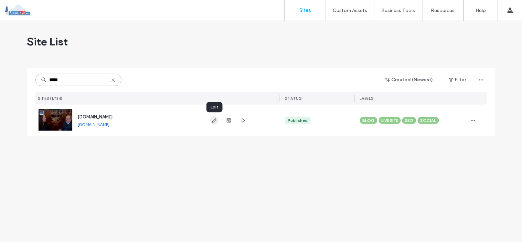 This screenshot has width=522, height=242. I want to click on span: BLOG, so click(368, 120).